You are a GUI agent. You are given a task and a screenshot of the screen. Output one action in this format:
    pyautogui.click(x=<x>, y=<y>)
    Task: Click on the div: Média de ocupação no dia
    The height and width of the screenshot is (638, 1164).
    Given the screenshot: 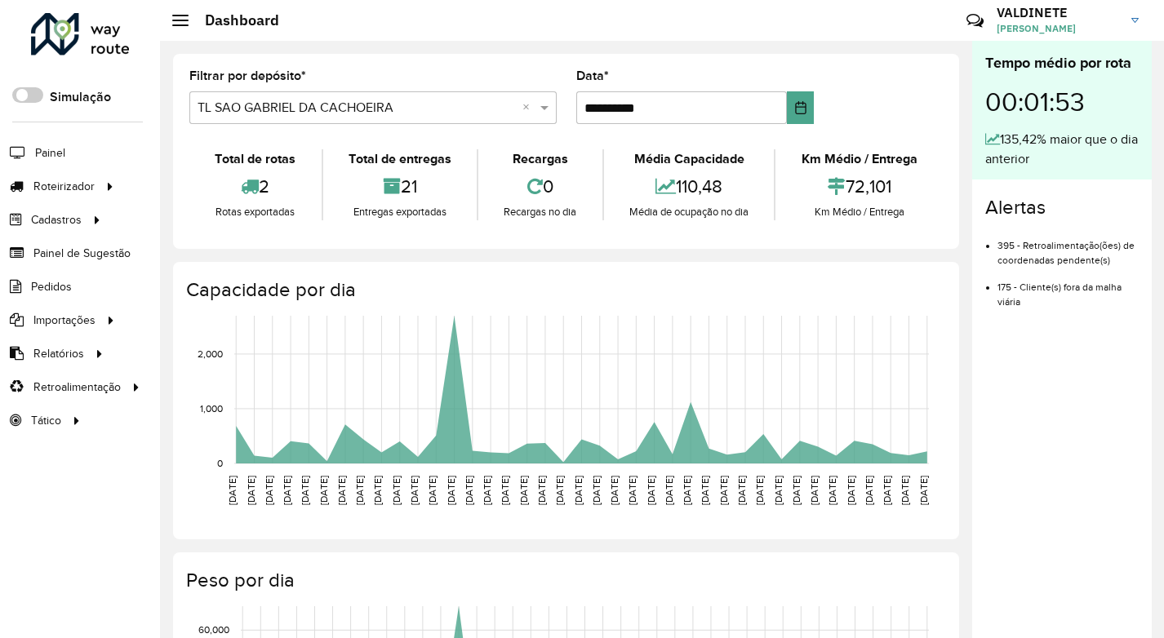 What is the action you would take?
    pyautogui.click(x=689, y=212)
    